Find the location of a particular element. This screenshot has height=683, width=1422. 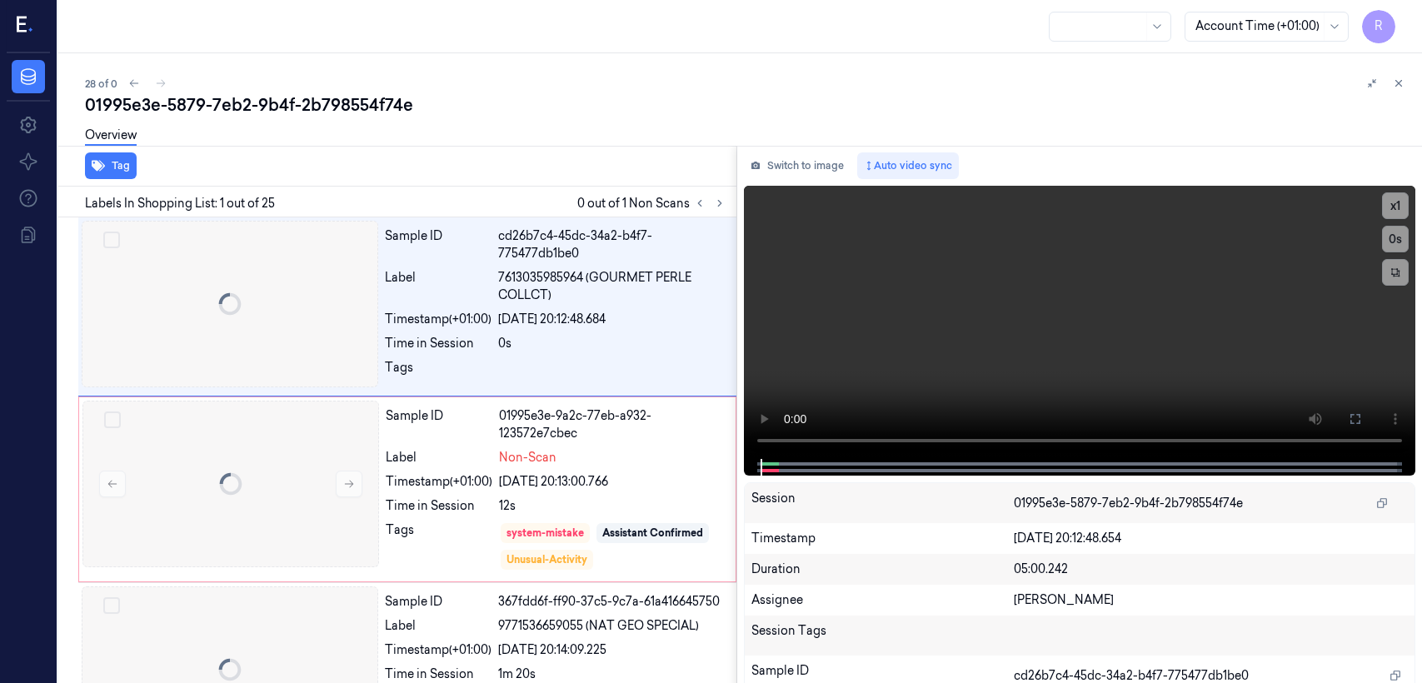

div: cd26b7c4-45dc-34a2-b4f7-775477db1be0 is located at coordinates (612, 245).